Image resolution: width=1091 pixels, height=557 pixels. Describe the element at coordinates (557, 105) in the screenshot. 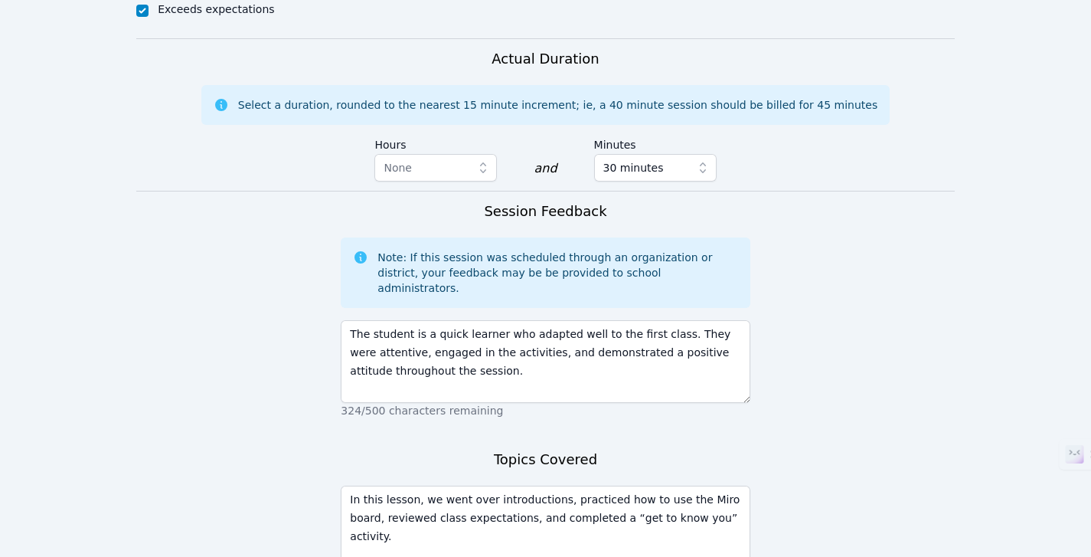

I see `div: Select a duration, rounded to the nearest 15 minute increment; ie, a 40 minute session should be ...` at that location.